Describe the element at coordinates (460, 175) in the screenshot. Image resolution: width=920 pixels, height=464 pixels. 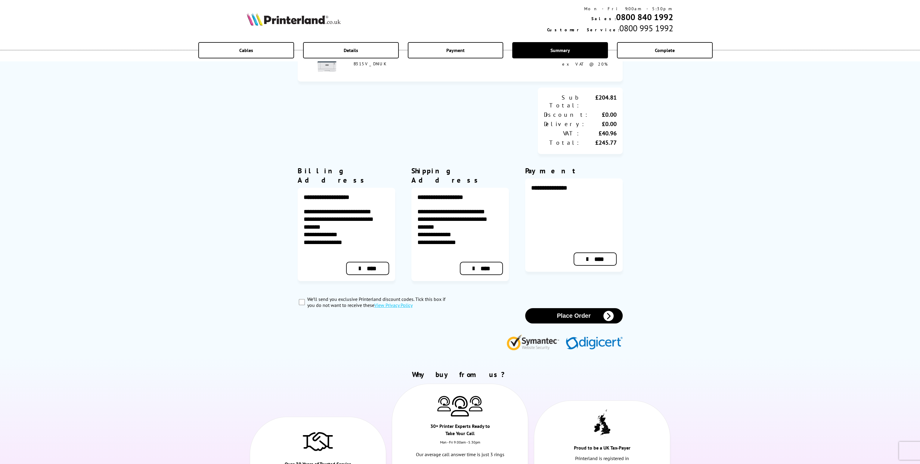
I see `div: Shipping Address` at that location.